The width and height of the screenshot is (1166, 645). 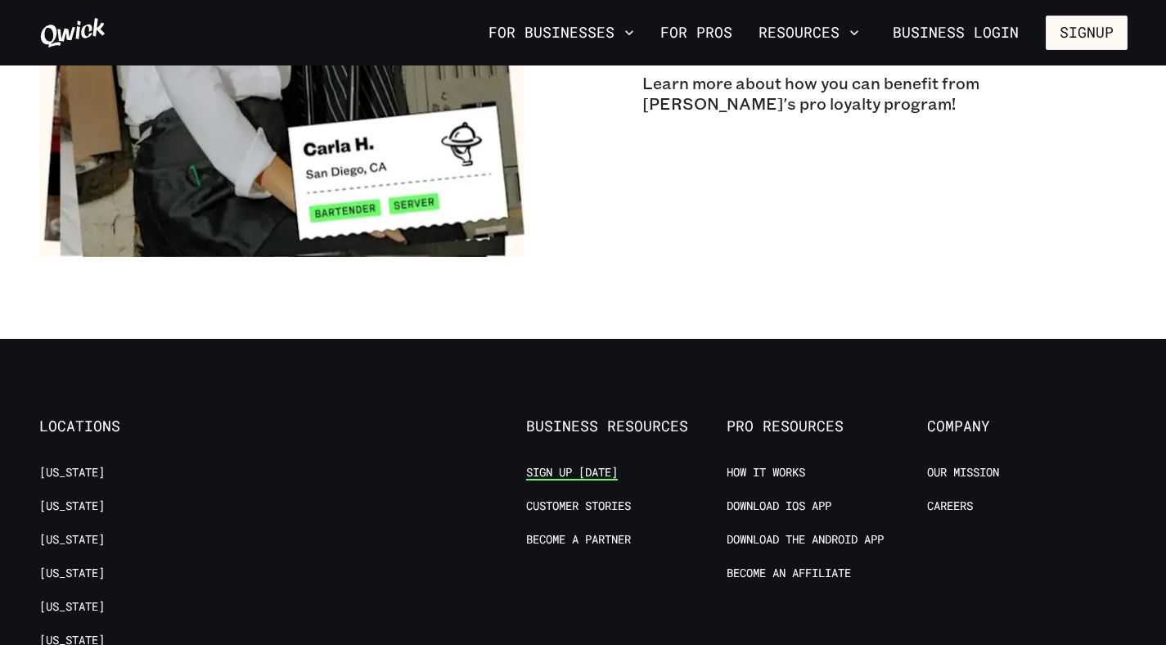 What do you see at coordinates (956, 33) in the screenshot?
I see `a: Business Login` at bounding box center [956, 33].